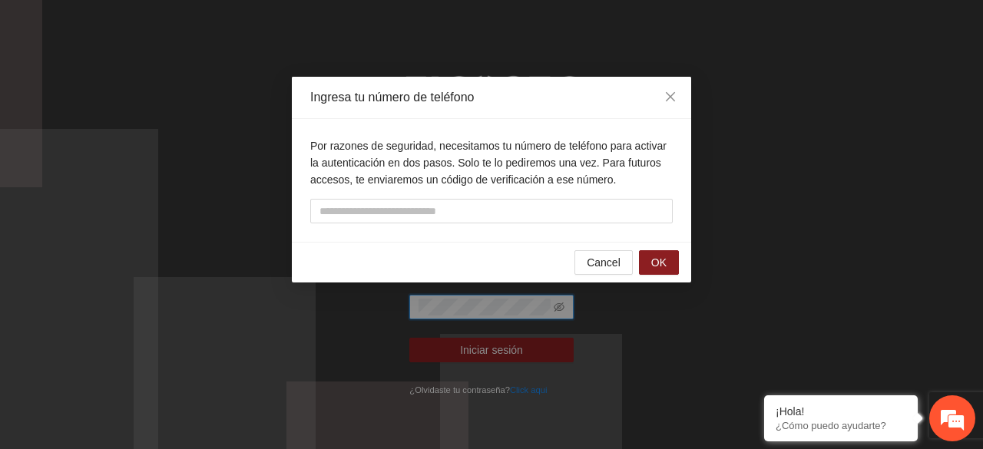 The height and width of the screenshot is (449, 983). What do you see at coordinates (151, 219) in the screenshot?
I see `span: Estamos en línea.` at bounding box center [151, 219].